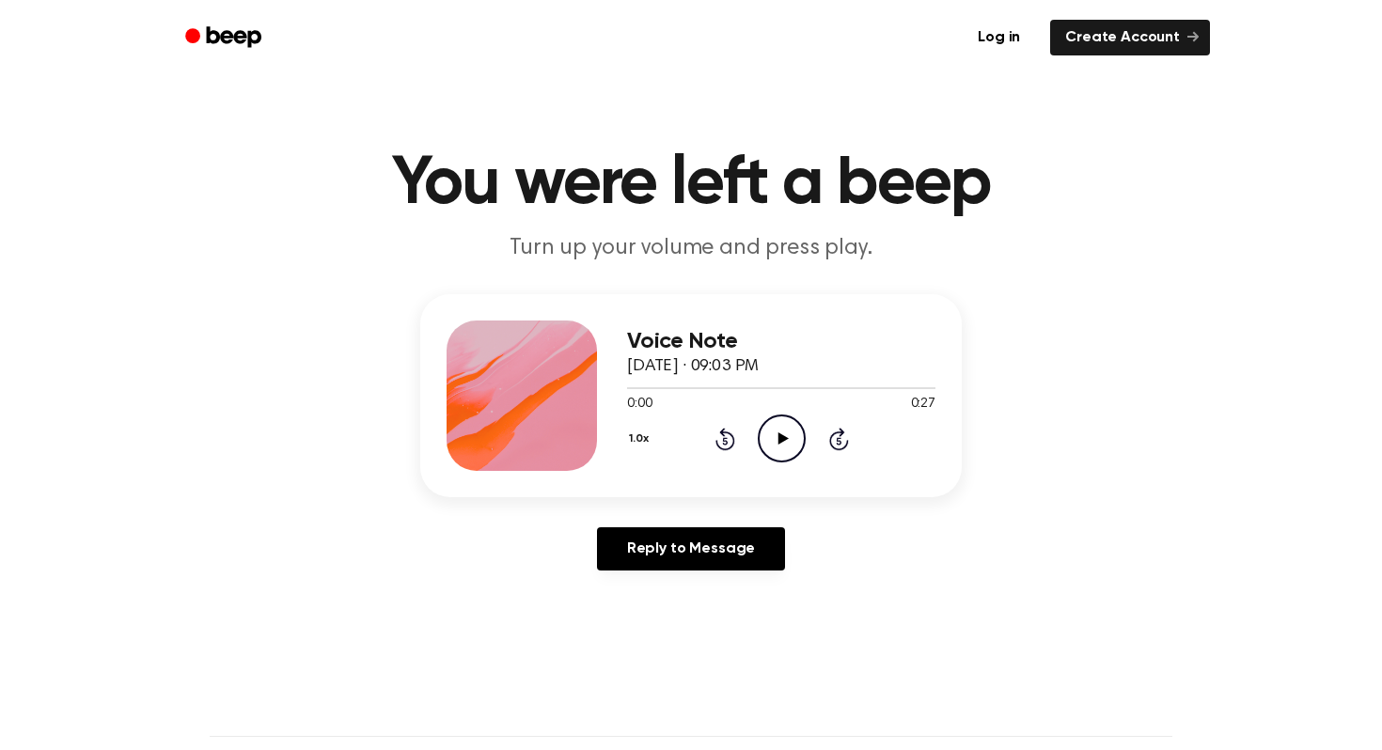  Describe the element at coordinates (225, 38) in the screenshot. I see `a: Beep` at that location.